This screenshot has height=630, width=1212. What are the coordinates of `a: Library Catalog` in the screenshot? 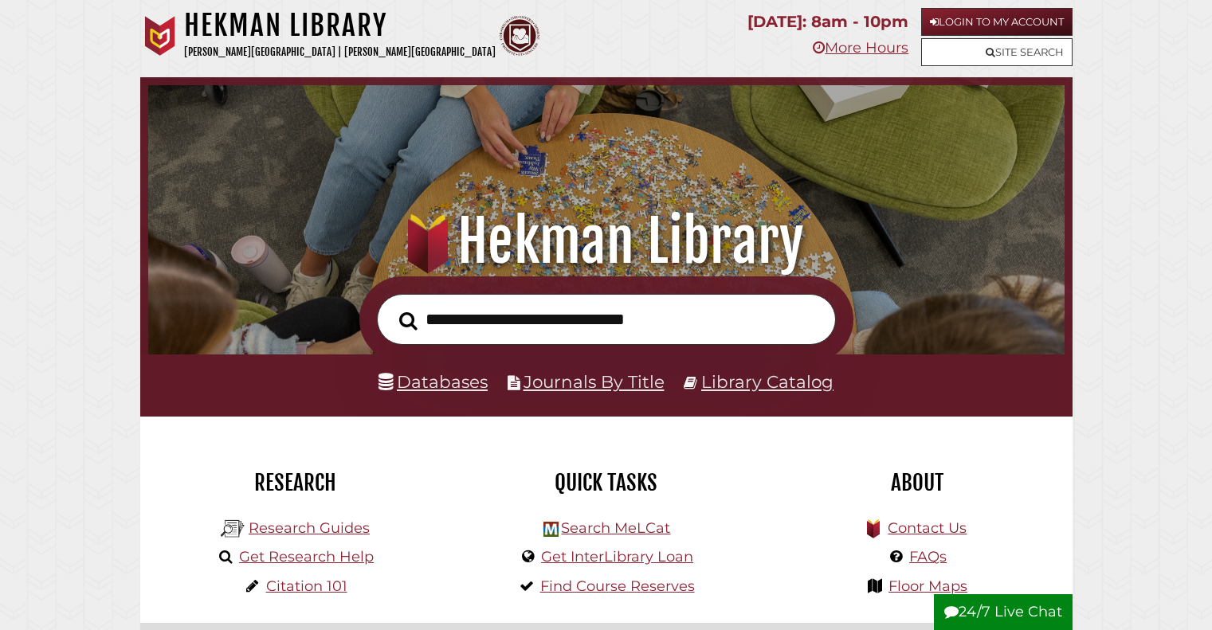 It's located at (767, 382).